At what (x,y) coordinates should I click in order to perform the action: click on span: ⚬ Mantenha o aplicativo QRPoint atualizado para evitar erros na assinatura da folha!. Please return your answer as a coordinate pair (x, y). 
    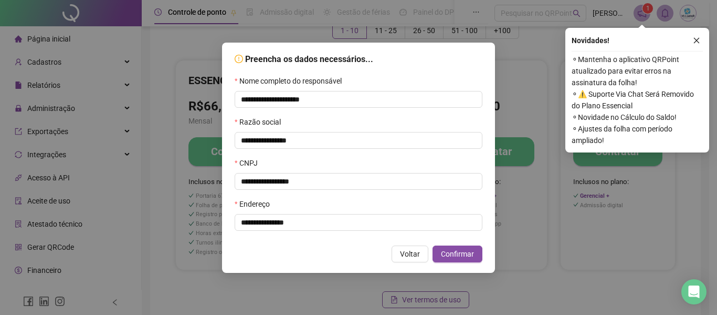
    Looking at the image, I should click on (638, 71).